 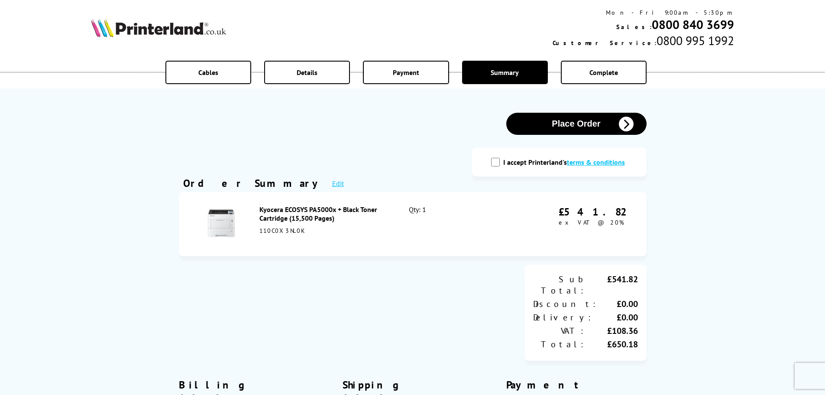 What do you see at coordinates (693, 24) in the screenshot?
I see `a: 0800 840 3699` at bounding box center [693, 24].